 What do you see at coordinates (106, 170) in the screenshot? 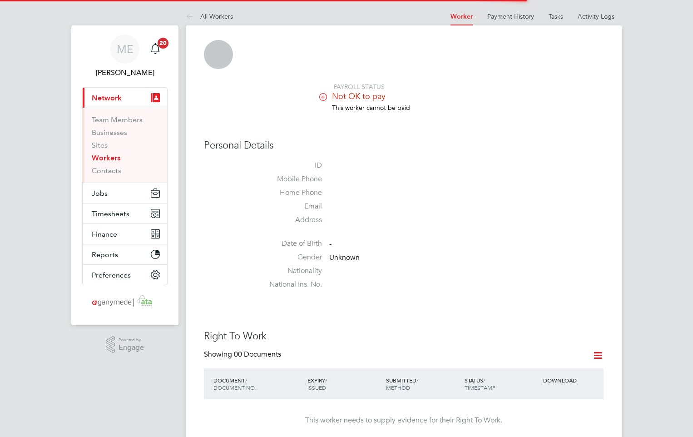
I see `a: Contacts` at bounding box center [106, 170].